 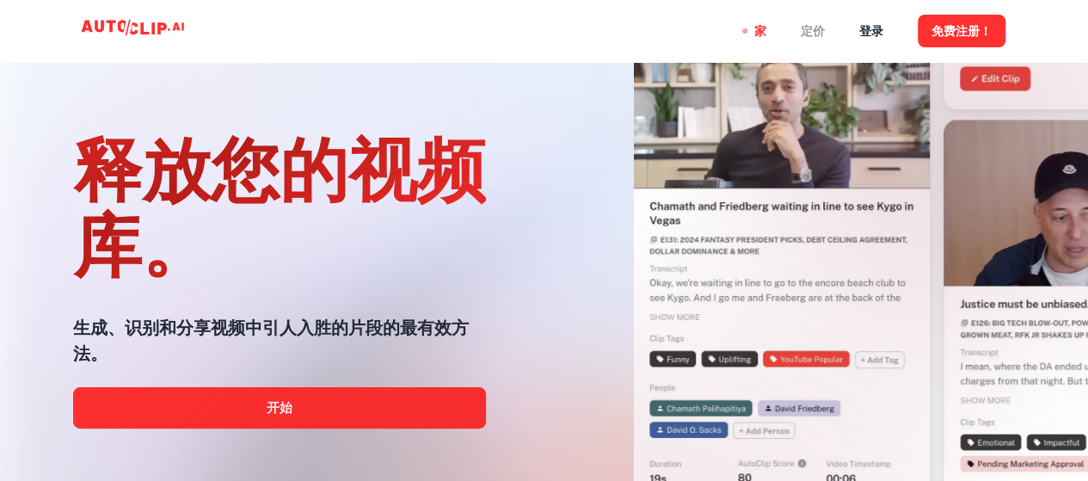 What do you see at coordinates (813, 32) in the screenshot?
I see `font: 定价` at bounding box center [813, 32].